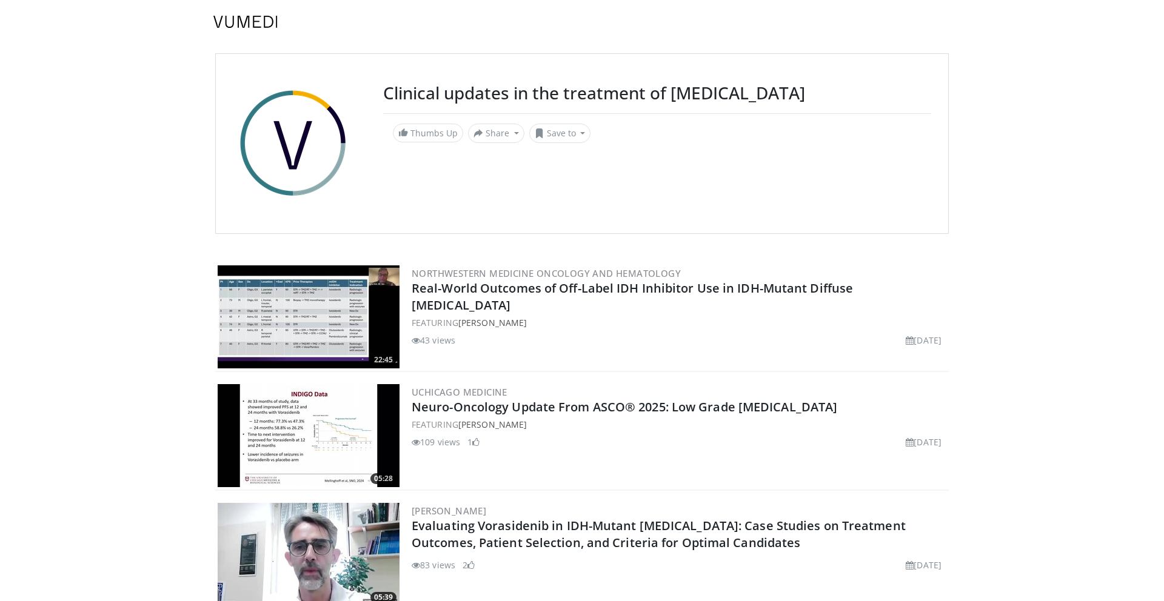 This screenshot has height=601, width=1164. What do you see at coordinates (473, 442) in the screenshot?
I see `li: 1` at bounding box center [473, 442].